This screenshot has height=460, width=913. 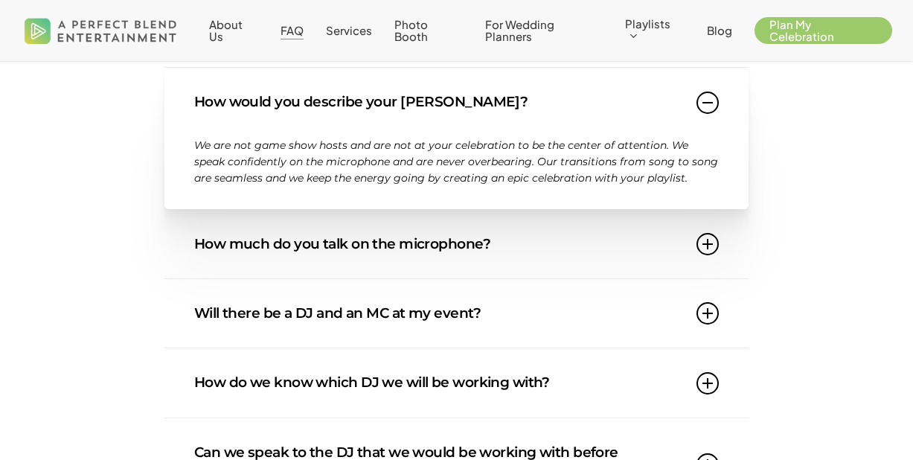 I want to click on span: We are not game show hosts and are not at your celebration to be the center of attention. We spea..., so click(x=456, y=162).